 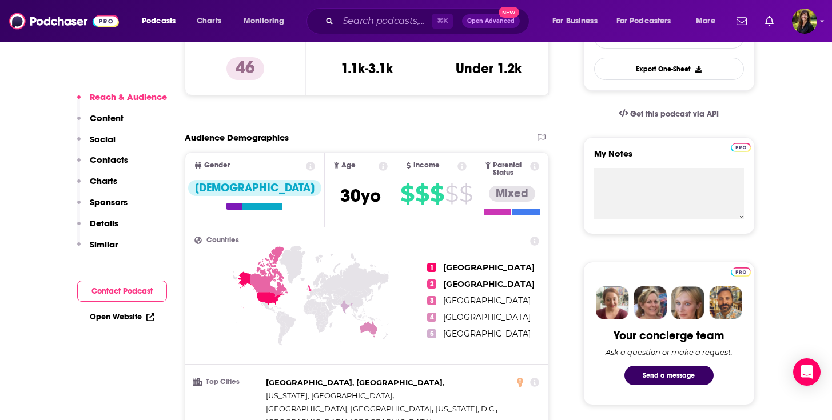 I want to click on h3: 1.1k-3.1k, so click(x=366, y=69).